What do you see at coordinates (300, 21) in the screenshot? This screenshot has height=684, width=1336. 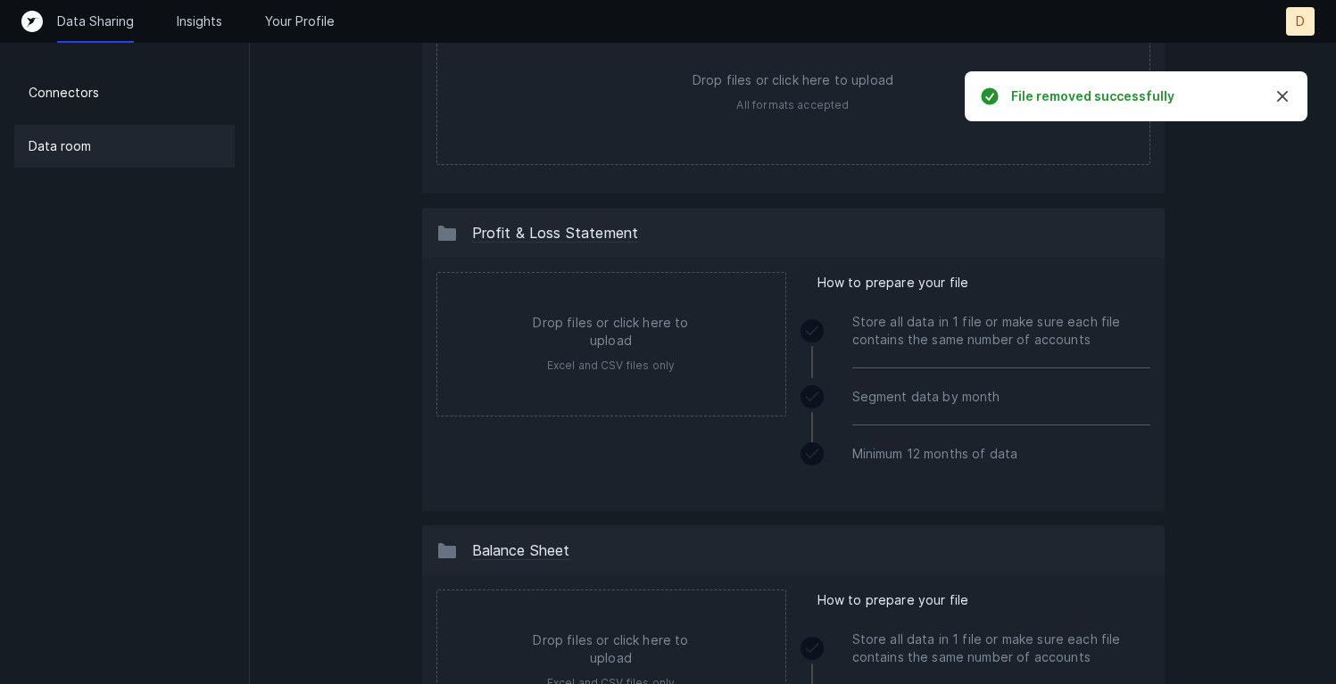 I see `p: Your Profile` at bounding box center [300, 21].